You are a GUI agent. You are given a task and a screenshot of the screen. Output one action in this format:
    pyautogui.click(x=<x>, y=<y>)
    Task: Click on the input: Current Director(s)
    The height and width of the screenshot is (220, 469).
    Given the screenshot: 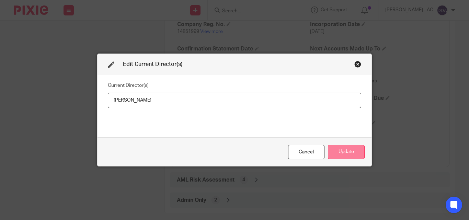 What is the action you would take?
    pyautogui.click(x=235, y=100)
    